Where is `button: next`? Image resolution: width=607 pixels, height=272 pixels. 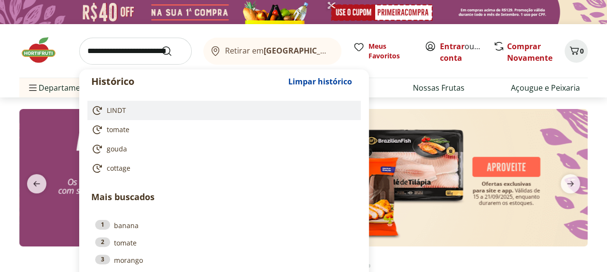 button: next is located at coordinates (571, 184).